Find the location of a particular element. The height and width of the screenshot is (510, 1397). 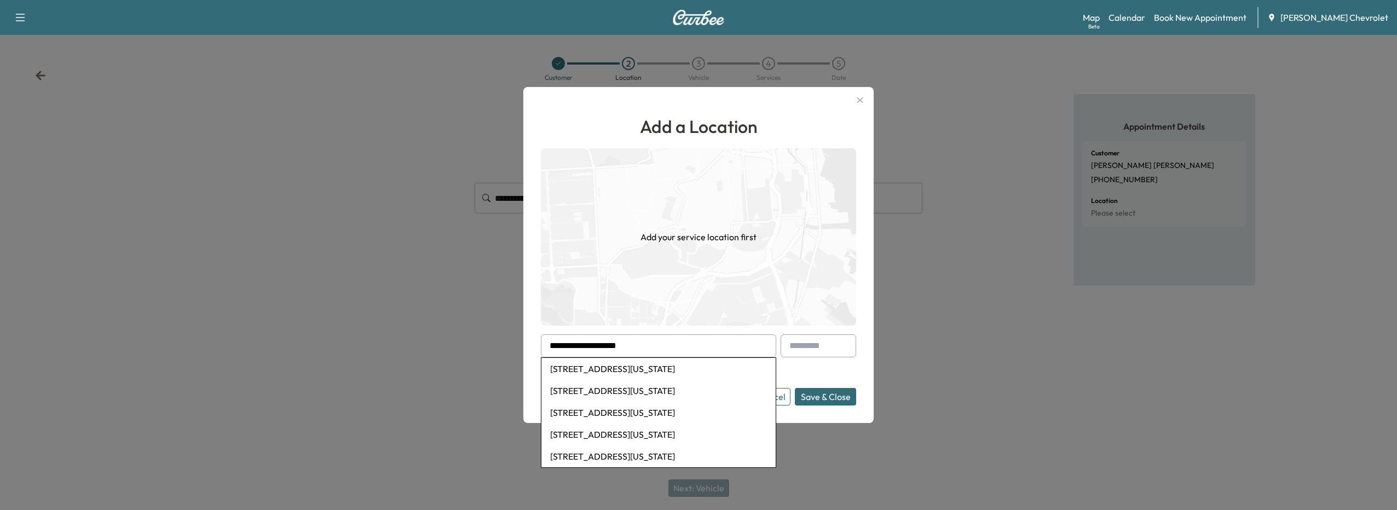

button: Save & Close is located at coordinates (826, 397).